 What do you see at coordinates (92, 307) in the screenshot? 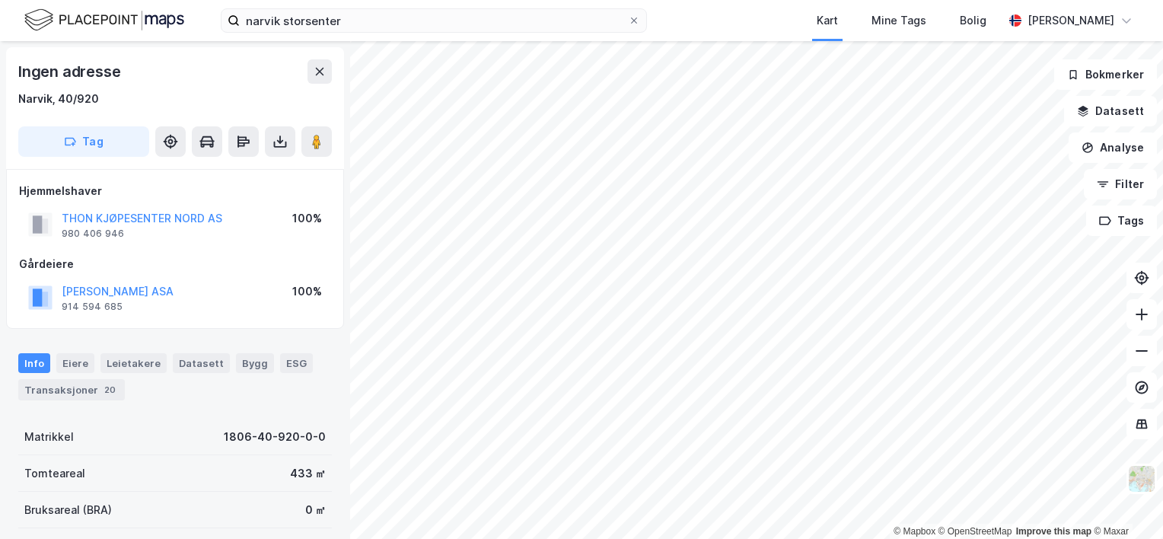
I see `div: 914 594 685` at bounding box center [92, 307].